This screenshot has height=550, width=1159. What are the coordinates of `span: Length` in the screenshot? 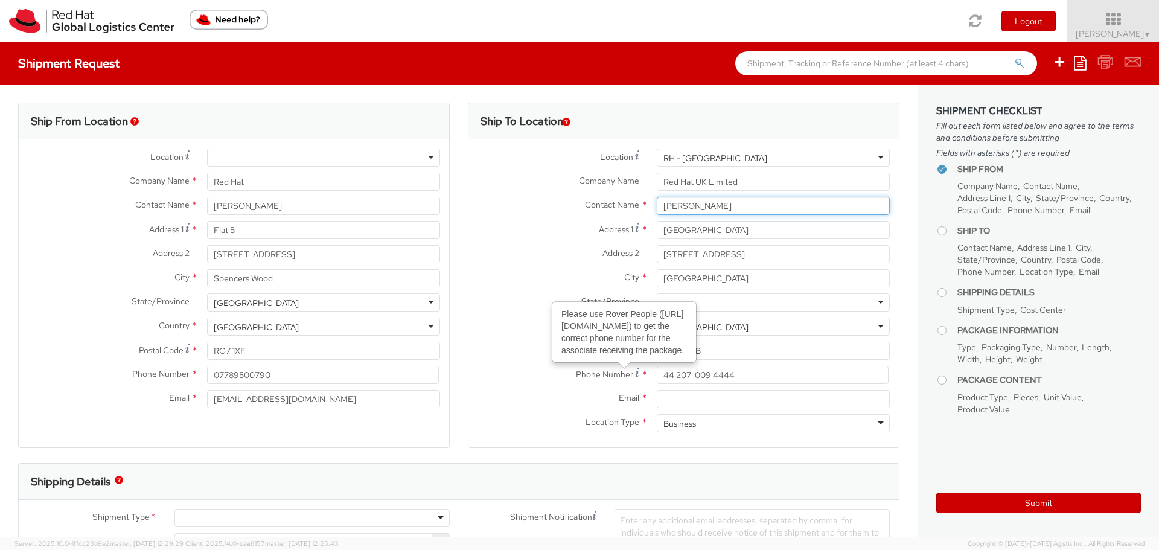 It's located at (1096, 347).